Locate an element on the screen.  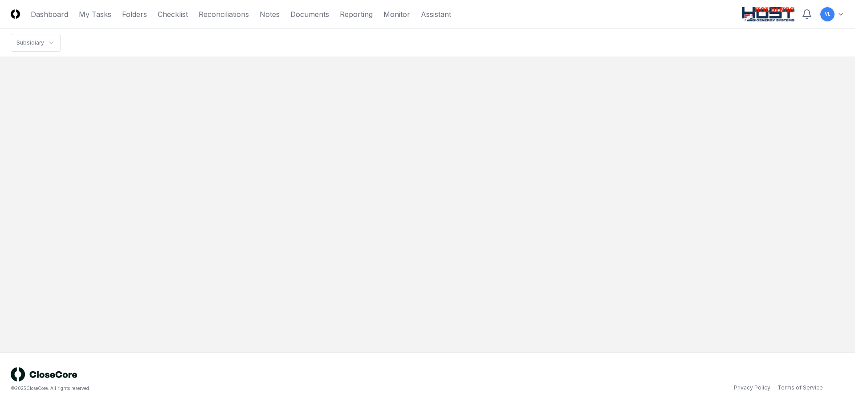
a: Folders is located at coordinates (135, 14).